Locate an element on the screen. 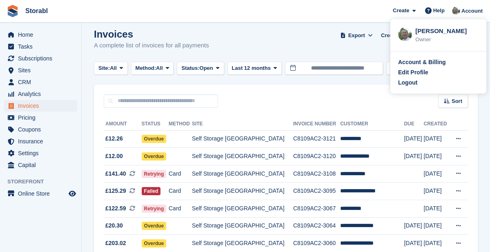 The width and height of the screenshot is (490, 252). span: £12.00 is located at coordinates (114, 156).